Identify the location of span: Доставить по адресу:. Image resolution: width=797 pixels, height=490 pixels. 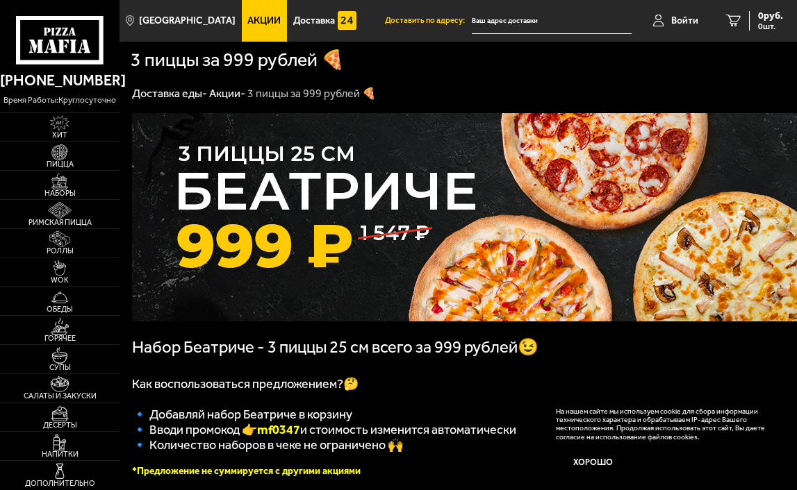
(428, 20).